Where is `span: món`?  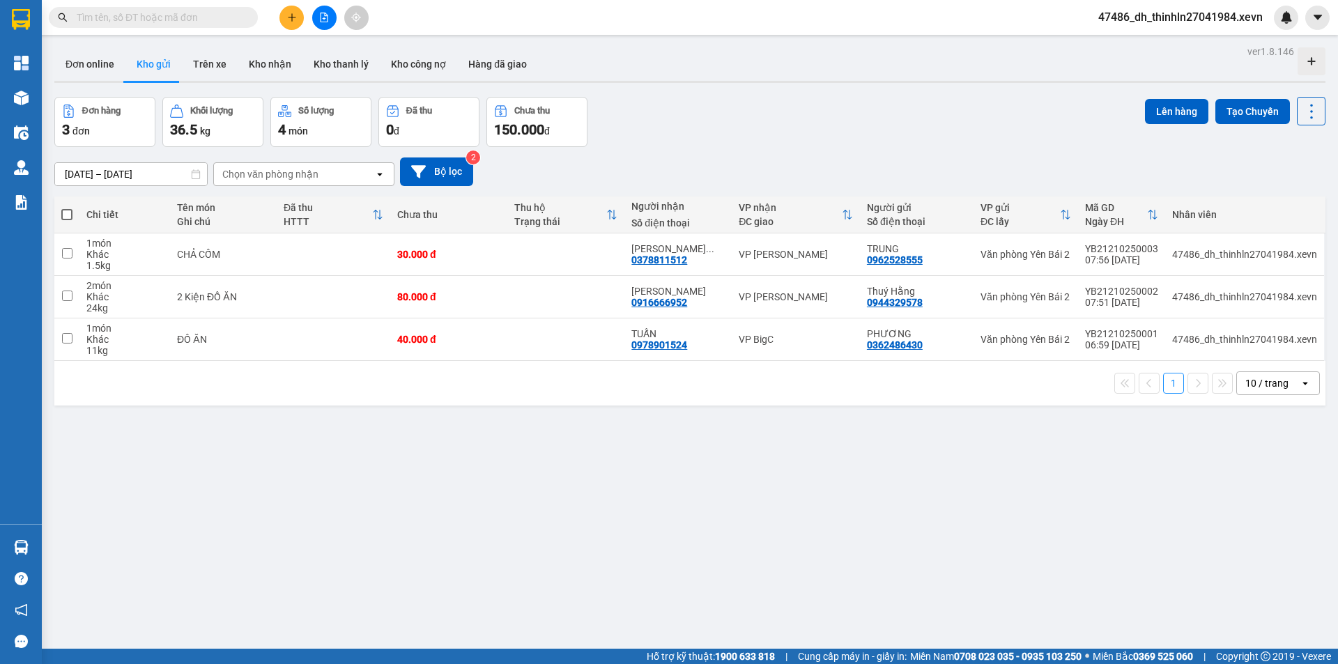
span: món is located at coordinates (298, 131).